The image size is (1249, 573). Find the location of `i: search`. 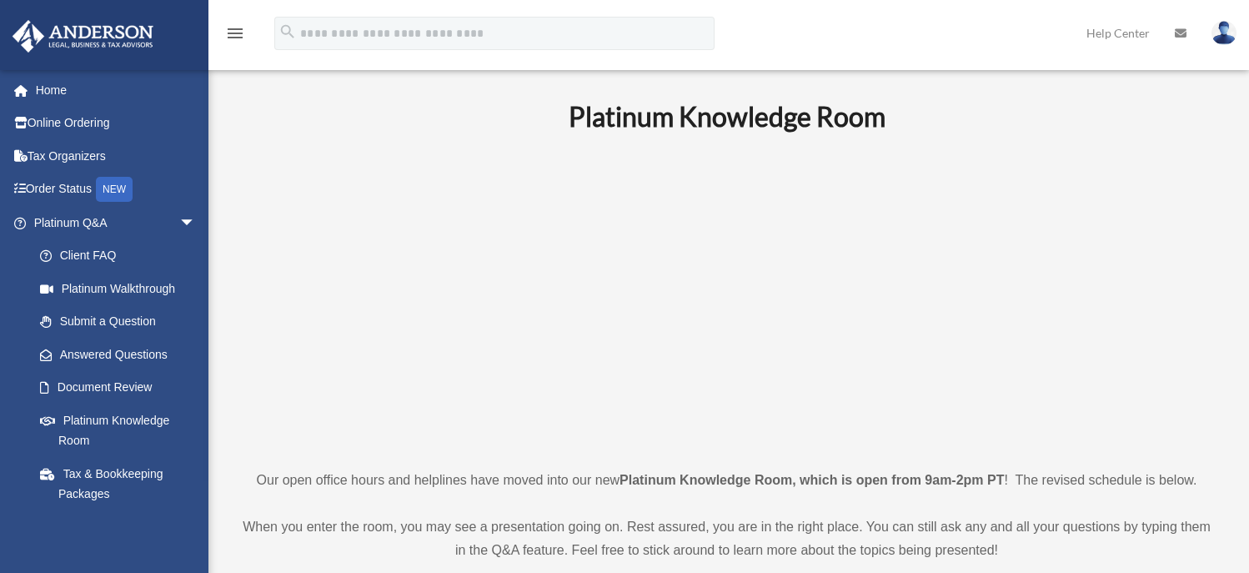

i: search is located at coordinates (288, 32).